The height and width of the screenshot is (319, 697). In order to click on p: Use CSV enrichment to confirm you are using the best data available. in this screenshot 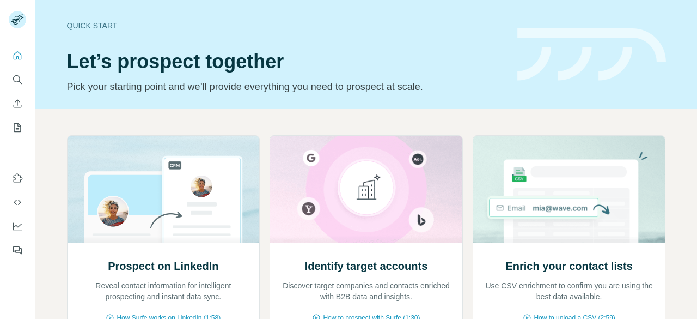, I will do `click(569, 291)`.